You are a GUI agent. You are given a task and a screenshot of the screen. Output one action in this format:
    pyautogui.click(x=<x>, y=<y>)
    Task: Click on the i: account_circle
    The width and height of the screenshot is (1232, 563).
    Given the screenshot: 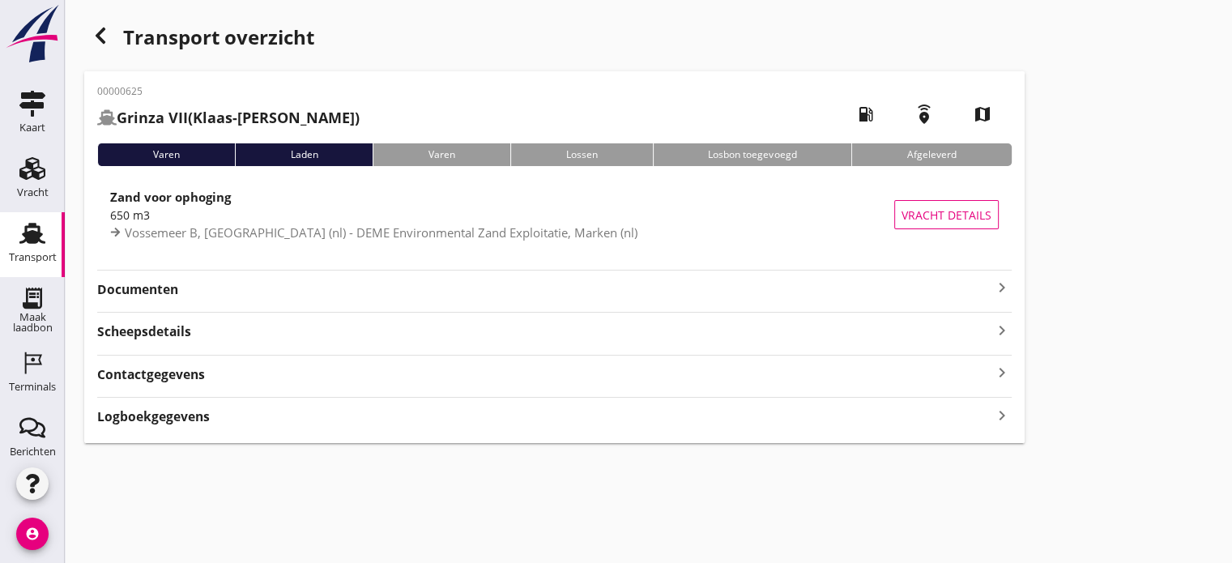 What is the action you would take?
    pyautogui.click(x=32, y=534)
    